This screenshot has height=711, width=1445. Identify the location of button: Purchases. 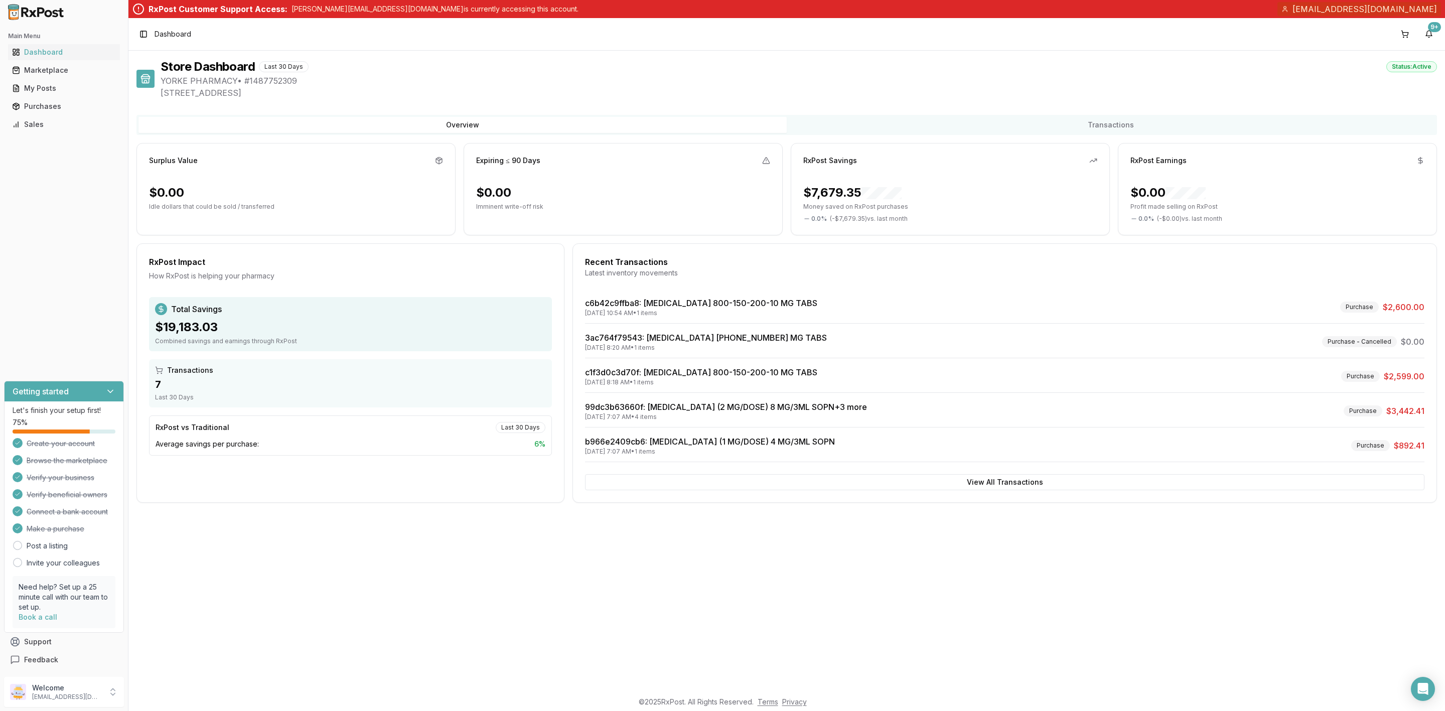
(64, 106).